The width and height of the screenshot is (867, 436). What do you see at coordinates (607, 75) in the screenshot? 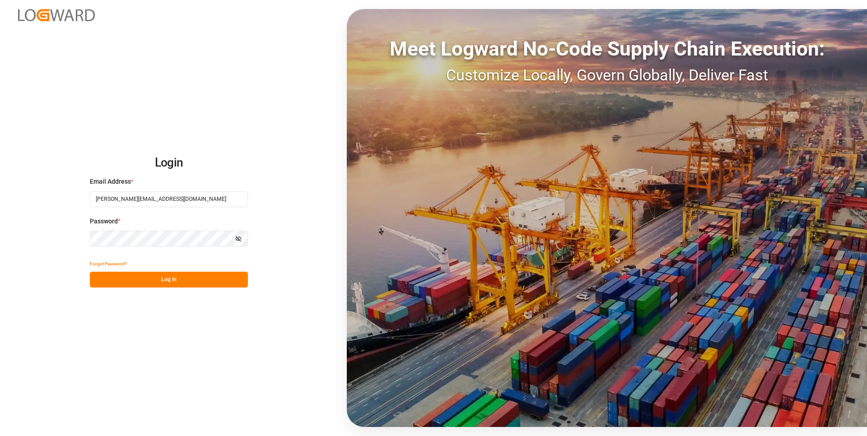
I see `div: Customize Locally, Govern Globally, Deliver Fast` at bounding box center [607, 75].